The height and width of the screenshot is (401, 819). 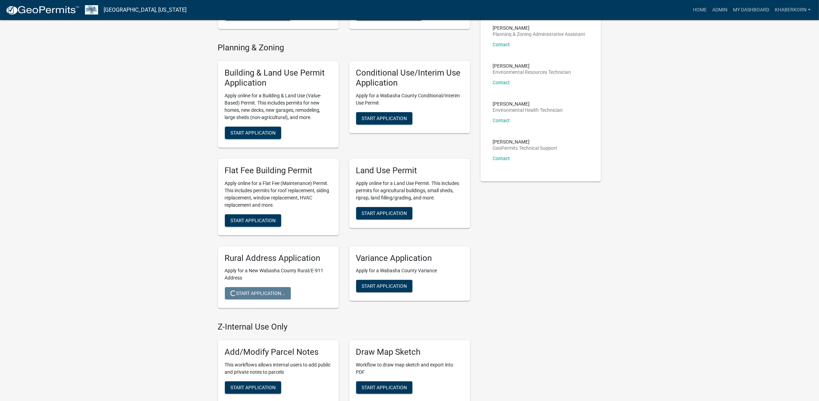 What do you see at coordinates (409, 171) in the screenshot?
I see `h5: Land Use Permit` at bounding box center [409, 171].